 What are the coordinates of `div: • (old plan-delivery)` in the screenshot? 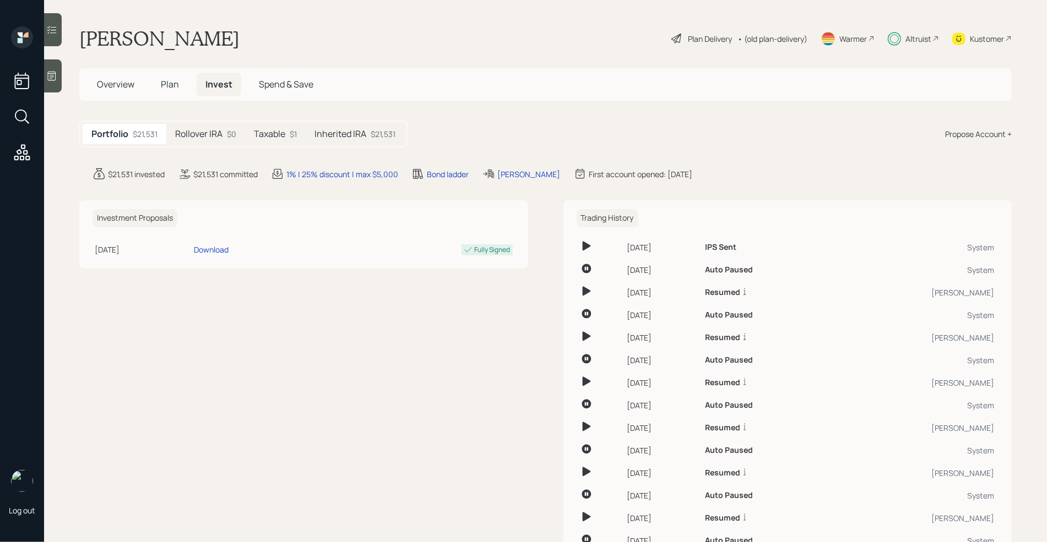 It's located at (772, 39).